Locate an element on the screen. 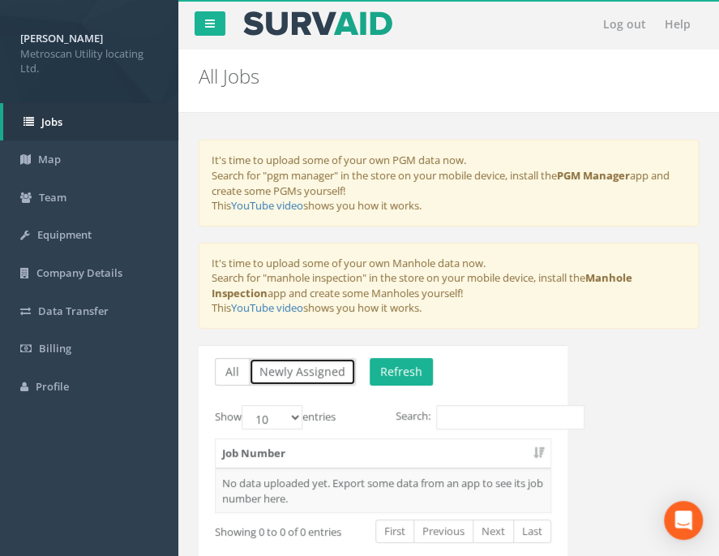 This screenshot has height=556, width=719. a: Last is located at coordinates (532, 530).